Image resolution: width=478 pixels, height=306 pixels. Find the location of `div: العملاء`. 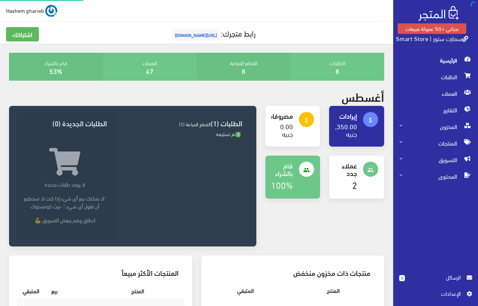

div: العملاء is located at coordinates (150, 67).